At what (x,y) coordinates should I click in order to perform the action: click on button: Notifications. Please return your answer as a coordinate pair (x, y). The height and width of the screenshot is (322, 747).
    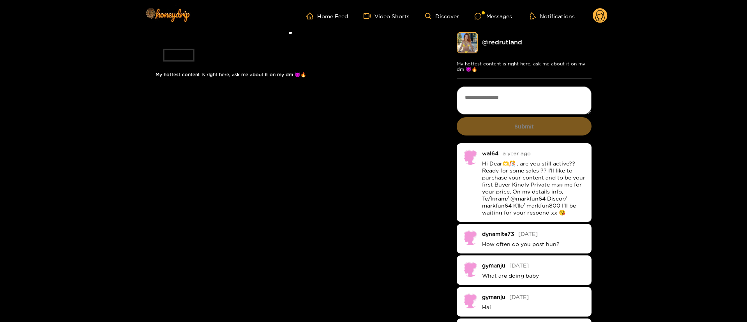
    Looking at the image, I should click on (552, 16).